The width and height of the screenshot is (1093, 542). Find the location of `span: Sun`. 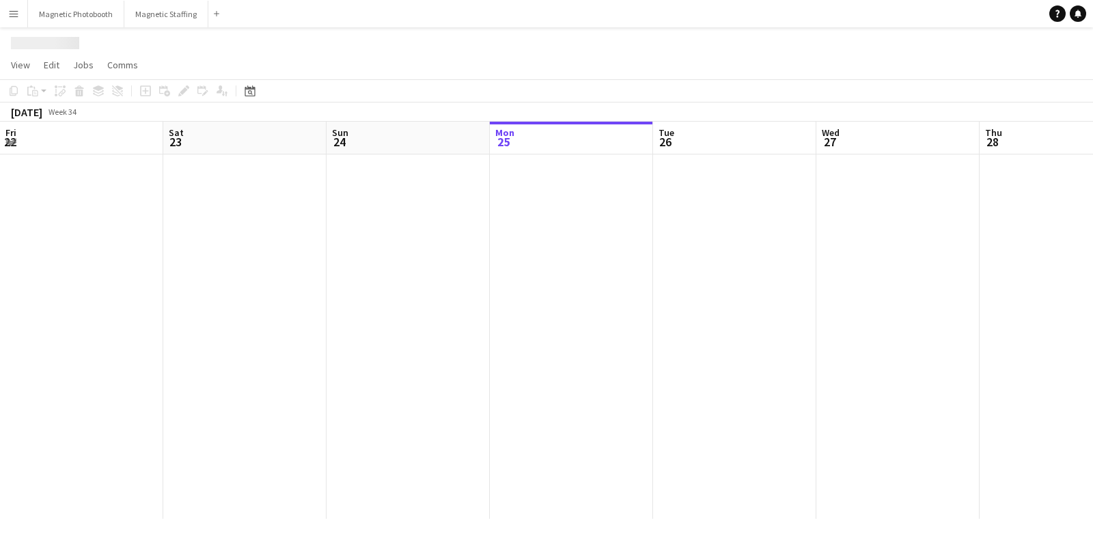

span: Sun is located at coordinates (340, 133).